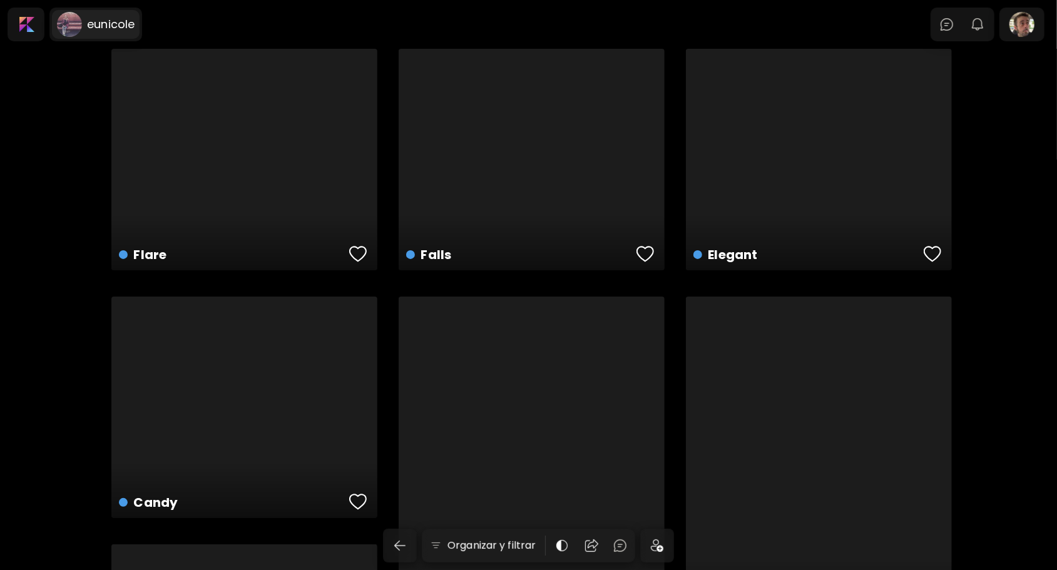  Describe the element at coordinates (519, 255) in the screenshot. I see `h4: Falls` at that location.